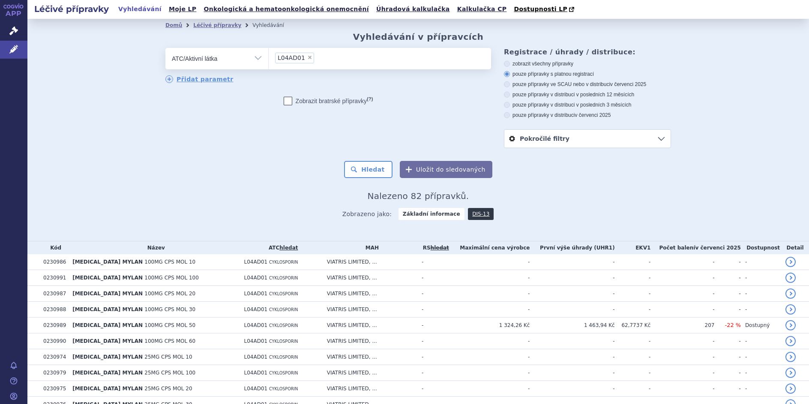 The width and height of the screenshot is (809, 404). I want to click on td: 0230979, so click(54, 373).